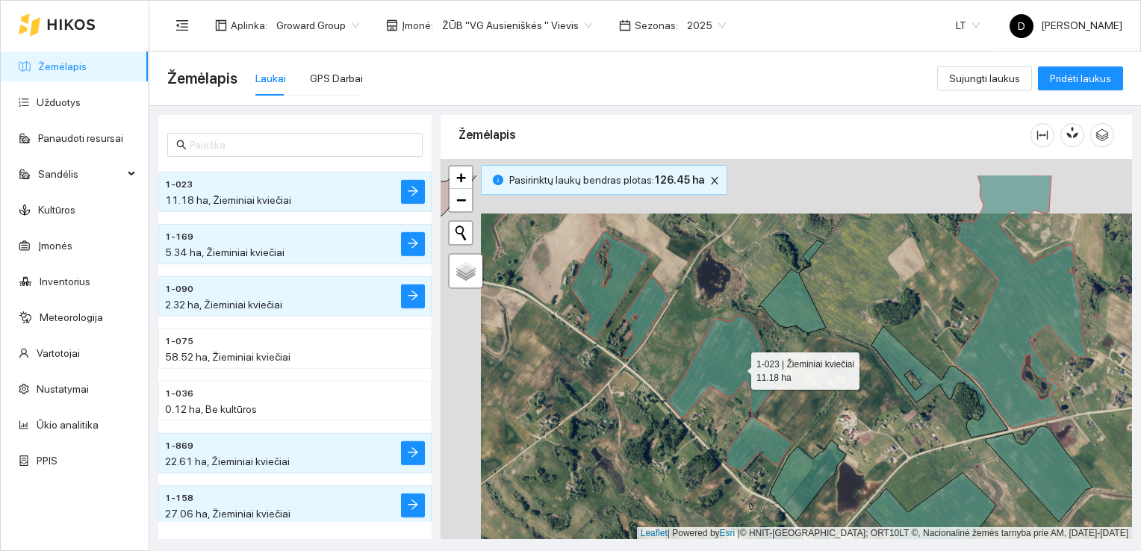  What do you see at coordinates (1021, 26) in the screenshot?
I see `span: D` at bounding box center [1021, 26].